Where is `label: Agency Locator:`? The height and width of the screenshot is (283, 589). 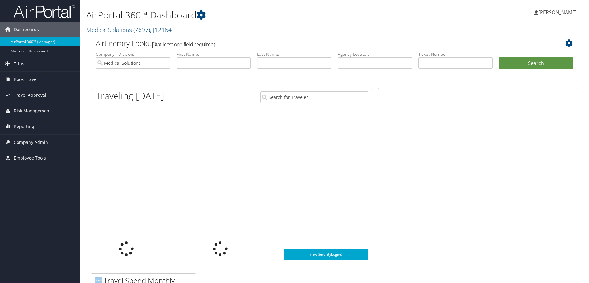
label: Agency Locator: is located at coordinates (375, 54).